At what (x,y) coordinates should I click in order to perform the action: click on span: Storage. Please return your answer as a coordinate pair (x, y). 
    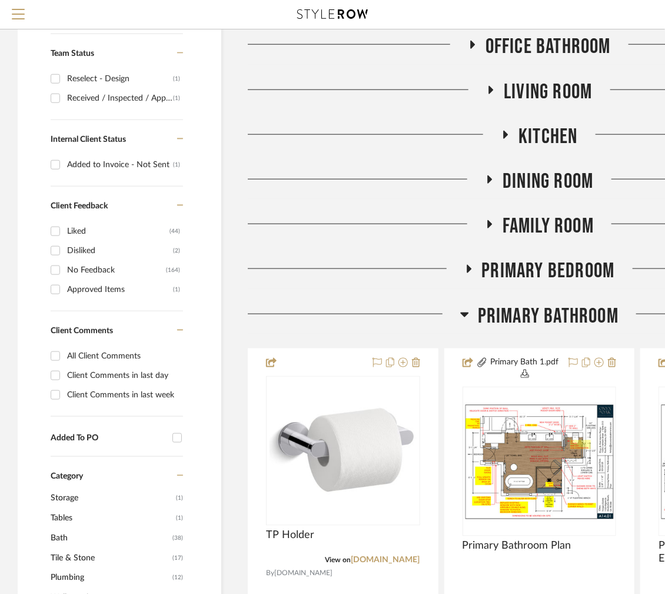
    Looking at the image, I should click on (112, 498).